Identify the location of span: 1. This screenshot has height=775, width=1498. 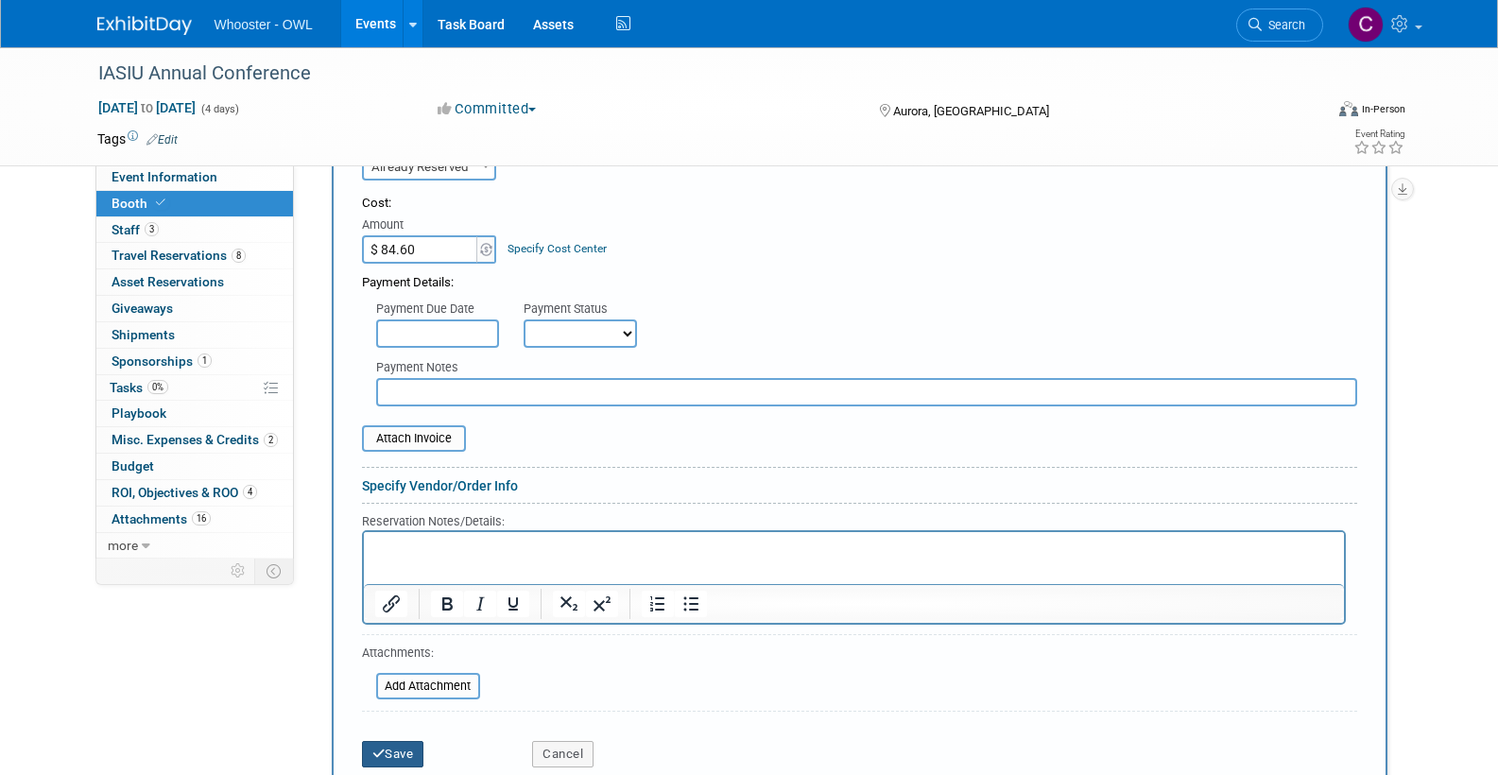
(204, 360).